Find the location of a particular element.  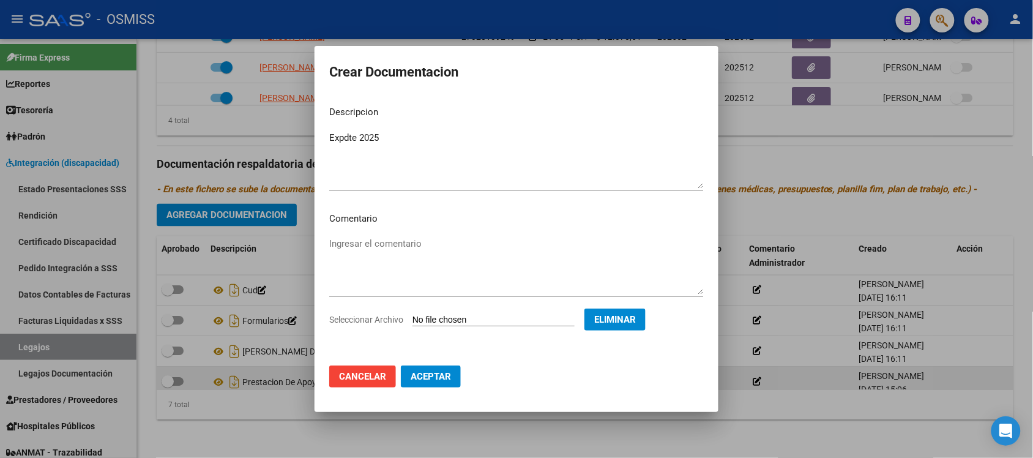

button: Aceptar is located at coordinates (431, 377).